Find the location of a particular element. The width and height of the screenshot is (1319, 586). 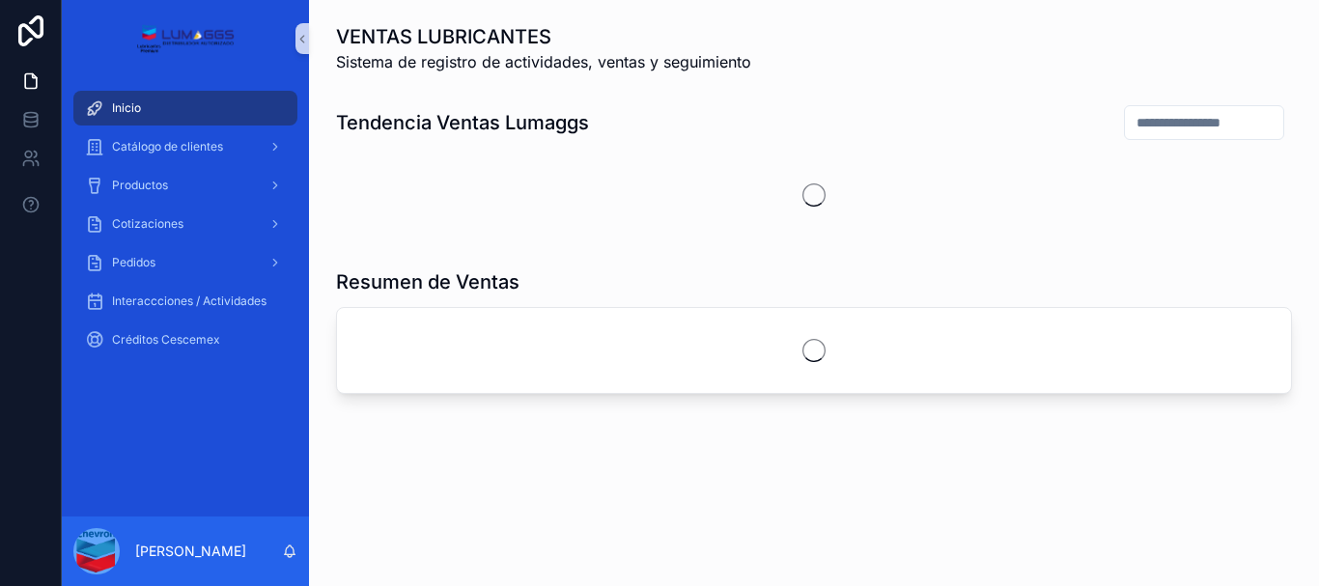

img: Logotipo de la aplicación is located at coordinates (184, 39).